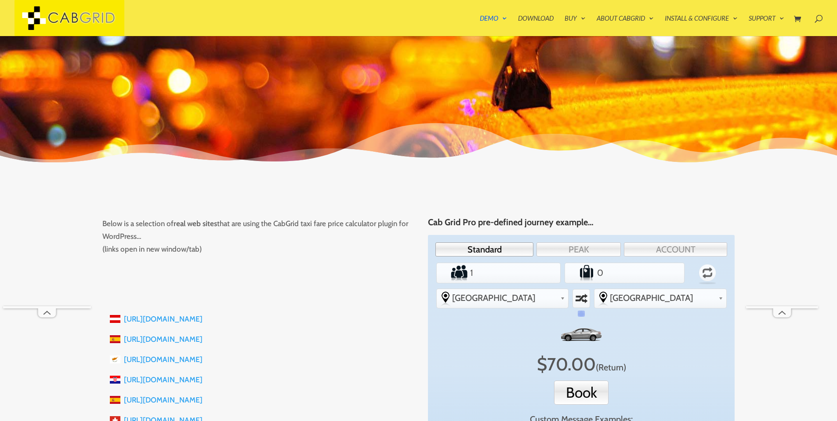 This screenshot has width=837, height=421. What do you see at coordinates (69, 17) in the screenshot?
I see `a: CabGrid Taxi Plugin` at bounding box center [69, 17].